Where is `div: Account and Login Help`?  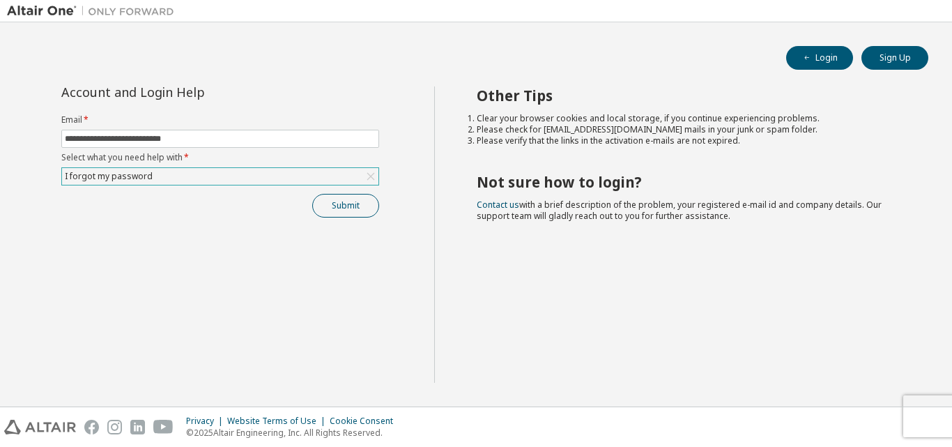
div: Account and Login Help is located at coordinates (188, 92).